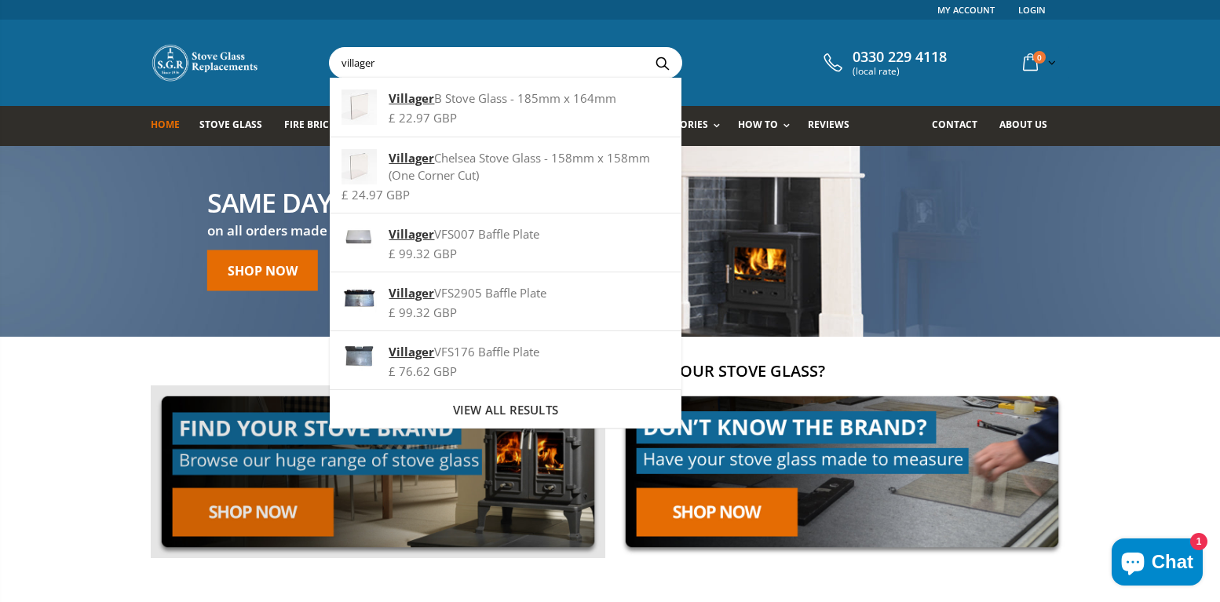  Describe the element at coordinates (1038, 62) in the screenshot. I see `a: 0` at that location.